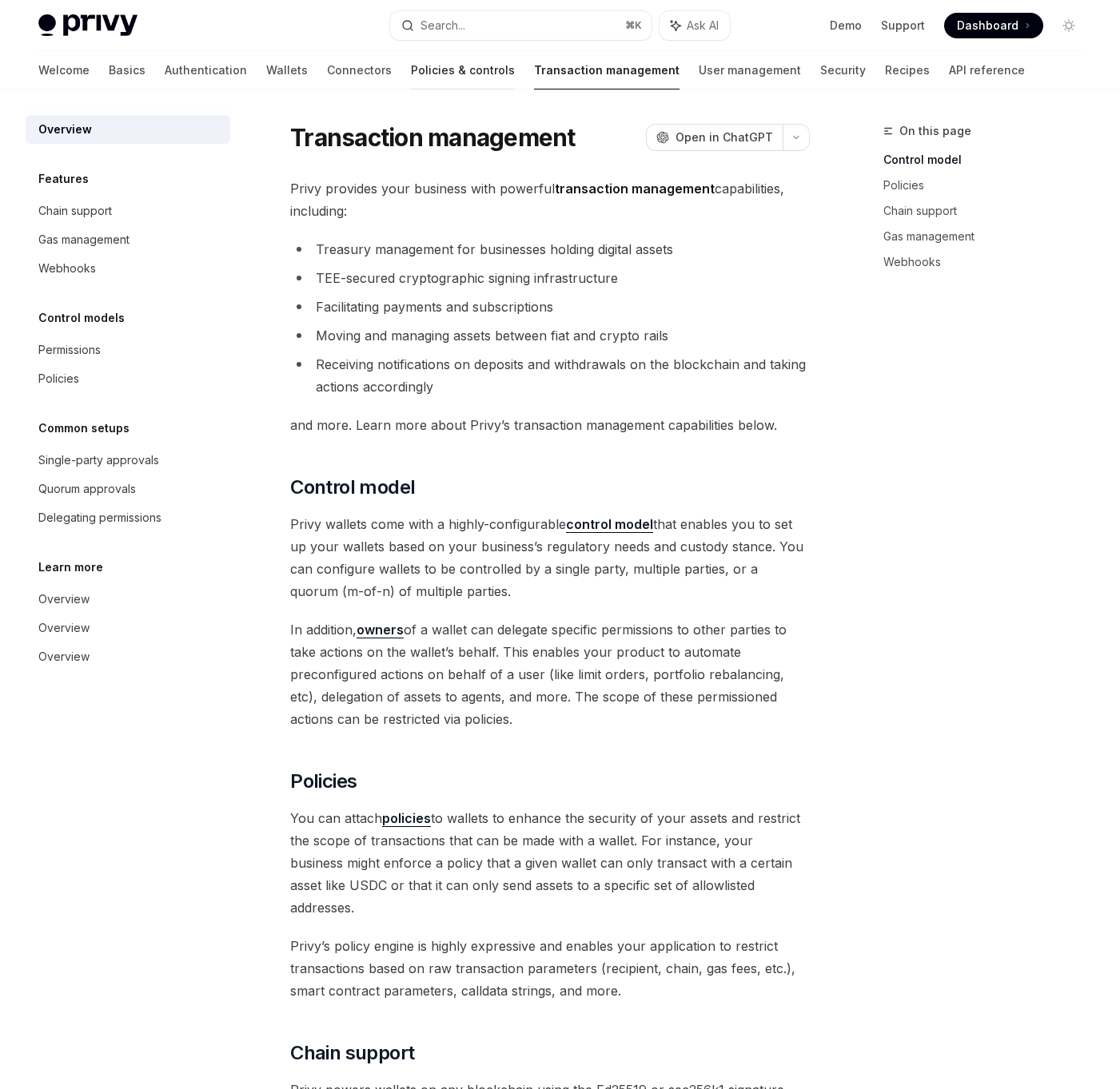  I want to click on a: owners, so click(380, 630).